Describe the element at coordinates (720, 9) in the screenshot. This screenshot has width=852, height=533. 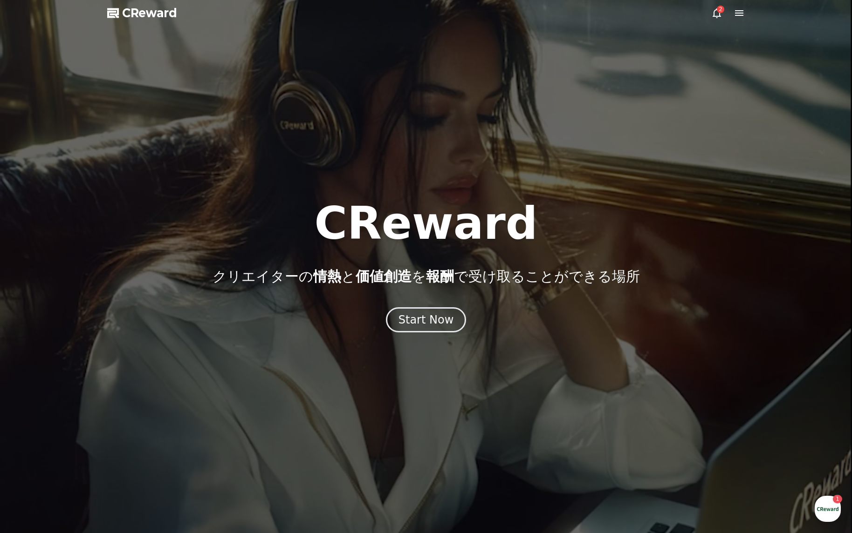
I see `div: 2` at that location.